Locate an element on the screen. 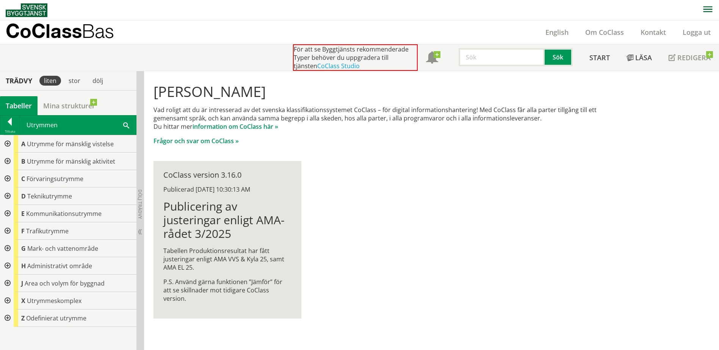 The height and width of the screenshot is (350, 719). div: Utrymmen is located at coordinates (78, 125).